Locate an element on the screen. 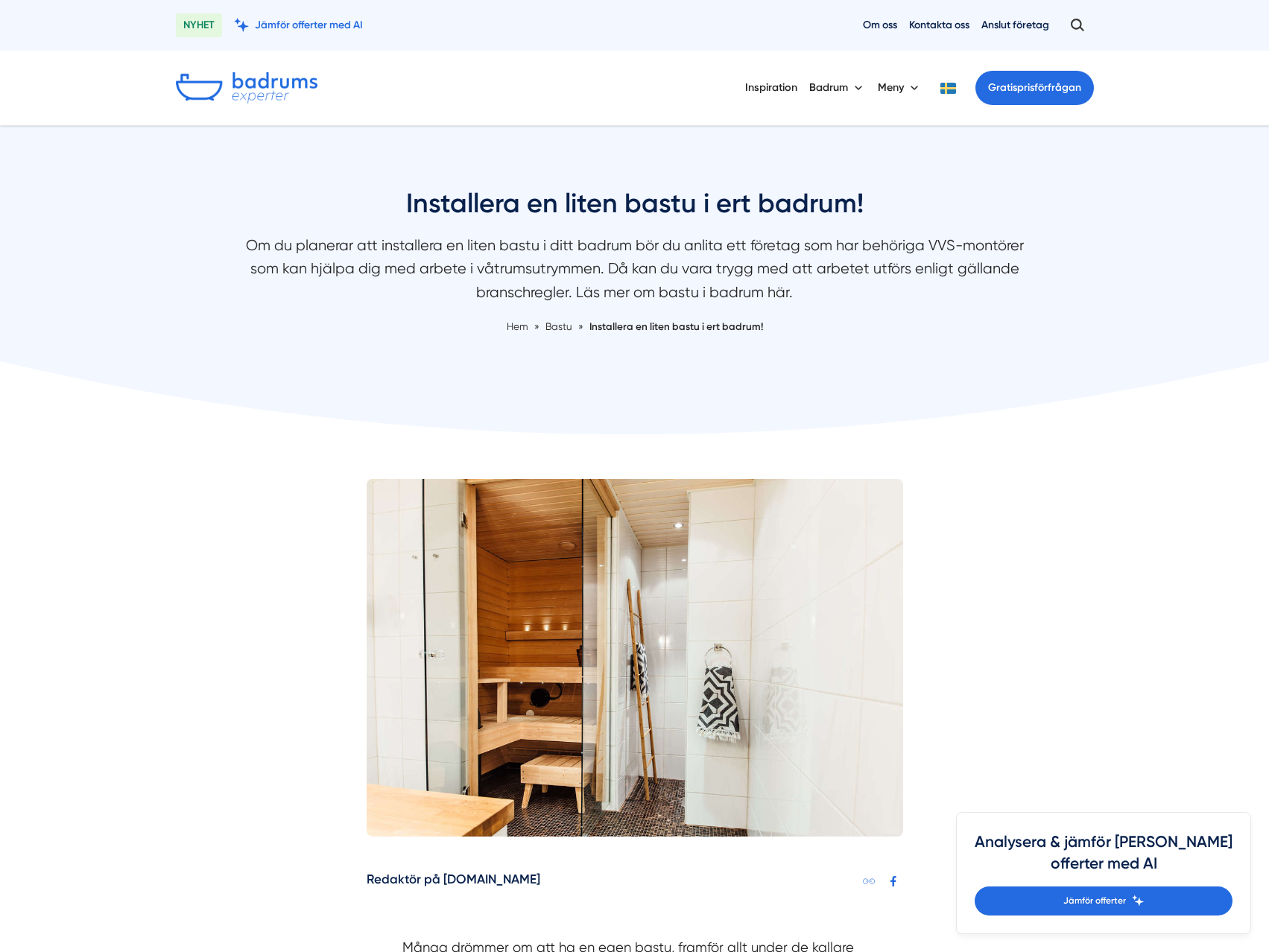 Image resolution: width=1269 pixels, height=952 pixels. span: Bastu is located at coordinates (559, 326).